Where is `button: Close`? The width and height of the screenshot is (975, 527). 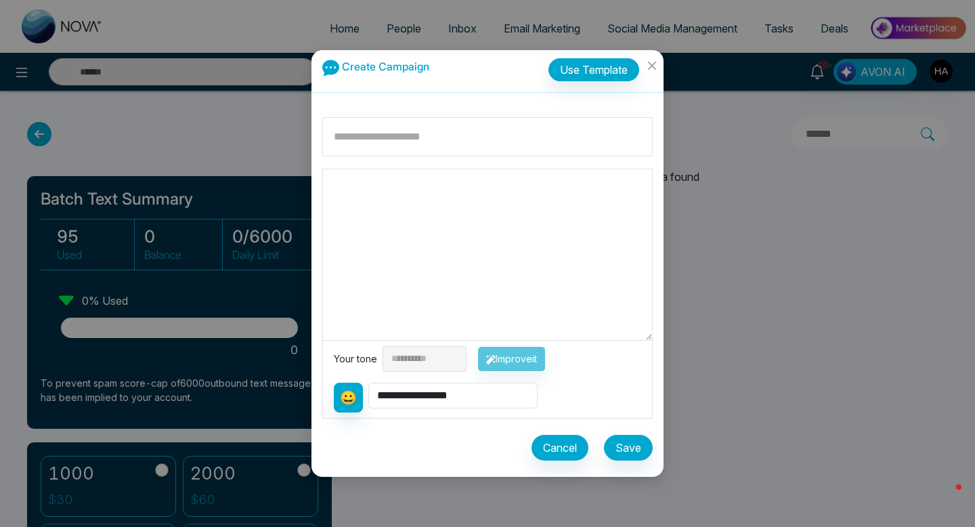
button: Close is located at coordinates (652, 68).